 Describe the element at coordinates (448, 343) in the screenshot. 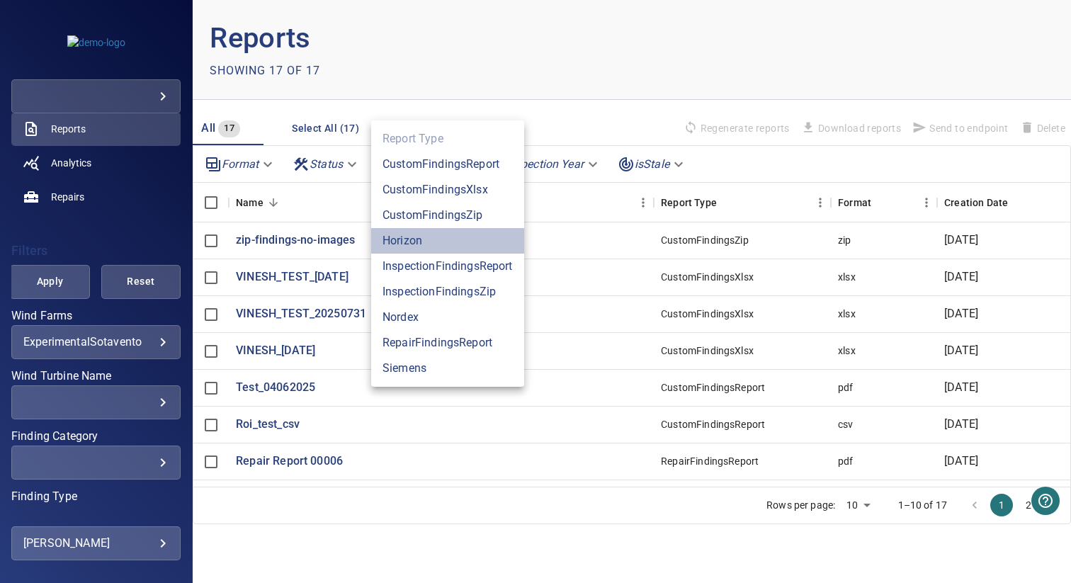

I see `li: RepairFindingsReport` at that location.